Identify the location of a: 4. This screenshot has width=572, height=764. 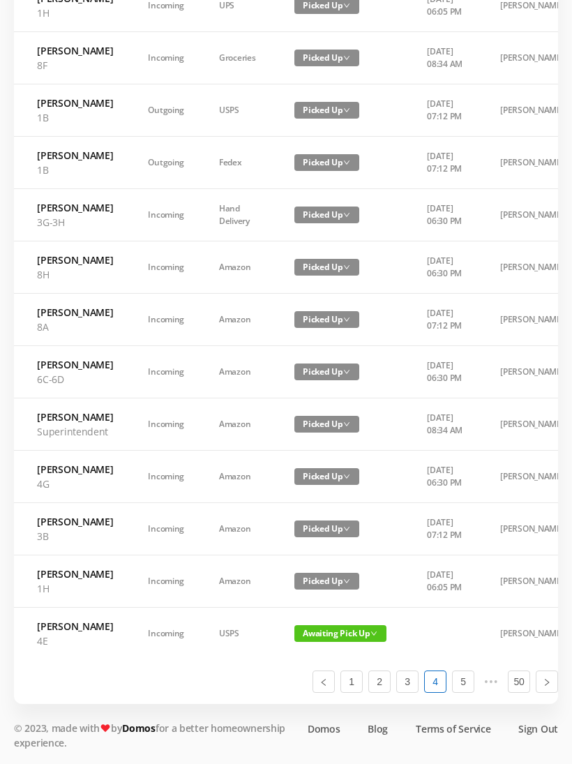
(435, 682).